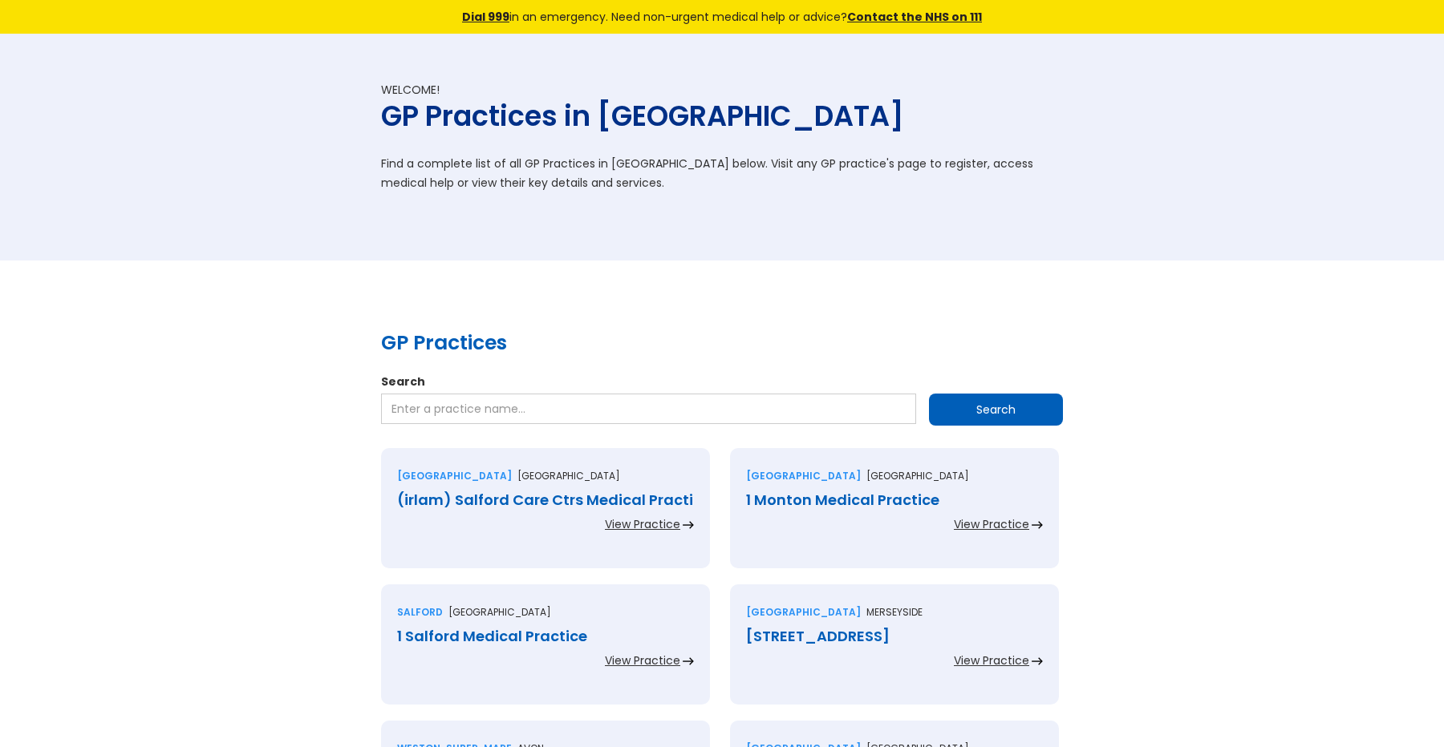 Image resolution: width=1444 pixels, height=747 pixels. Describe the element at coordinates (545, 500) in the screenshot. I see `div: (irlam) Salford Care Ctrs Medical Practi` at that location.